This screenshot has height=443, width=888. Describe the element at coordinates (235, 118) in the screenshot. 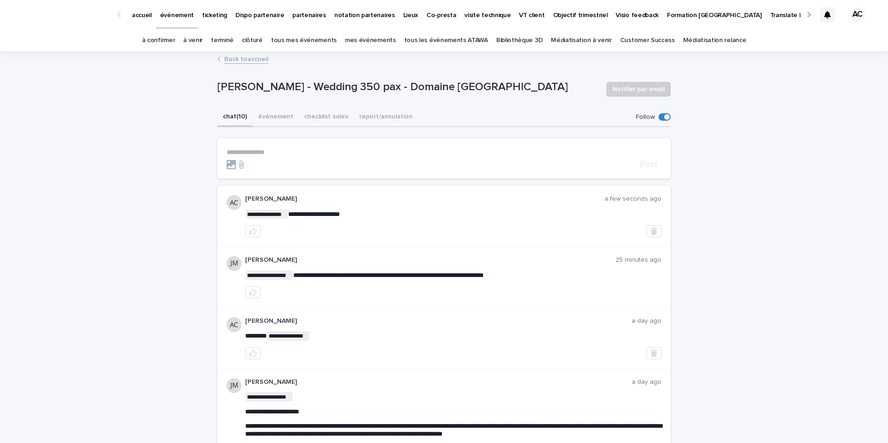

I see `button: chat (10)` at that location.